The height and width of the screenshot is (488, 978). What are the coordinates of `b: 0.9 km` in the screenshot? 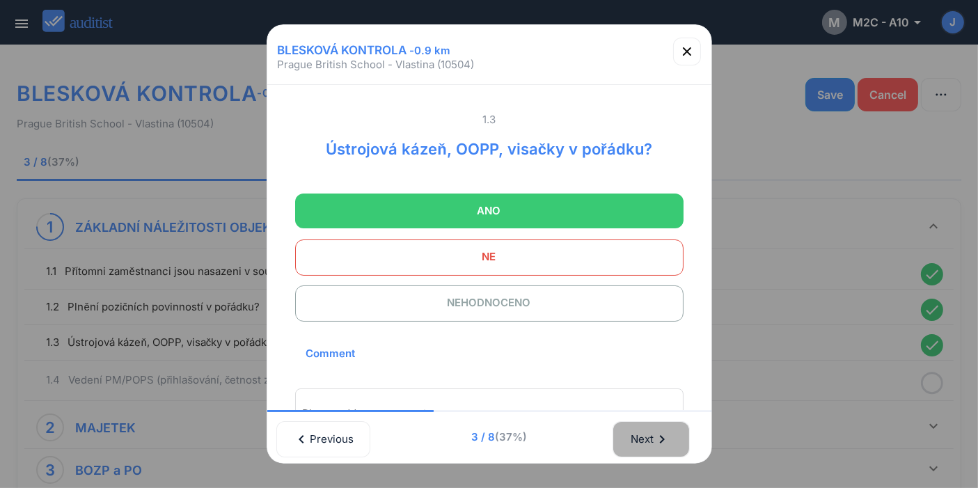 It's located at (433, 50).